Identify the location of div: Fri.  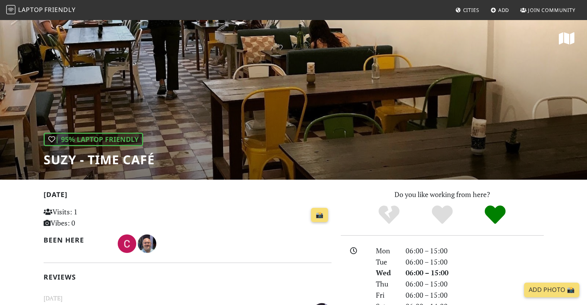
(386, 295).